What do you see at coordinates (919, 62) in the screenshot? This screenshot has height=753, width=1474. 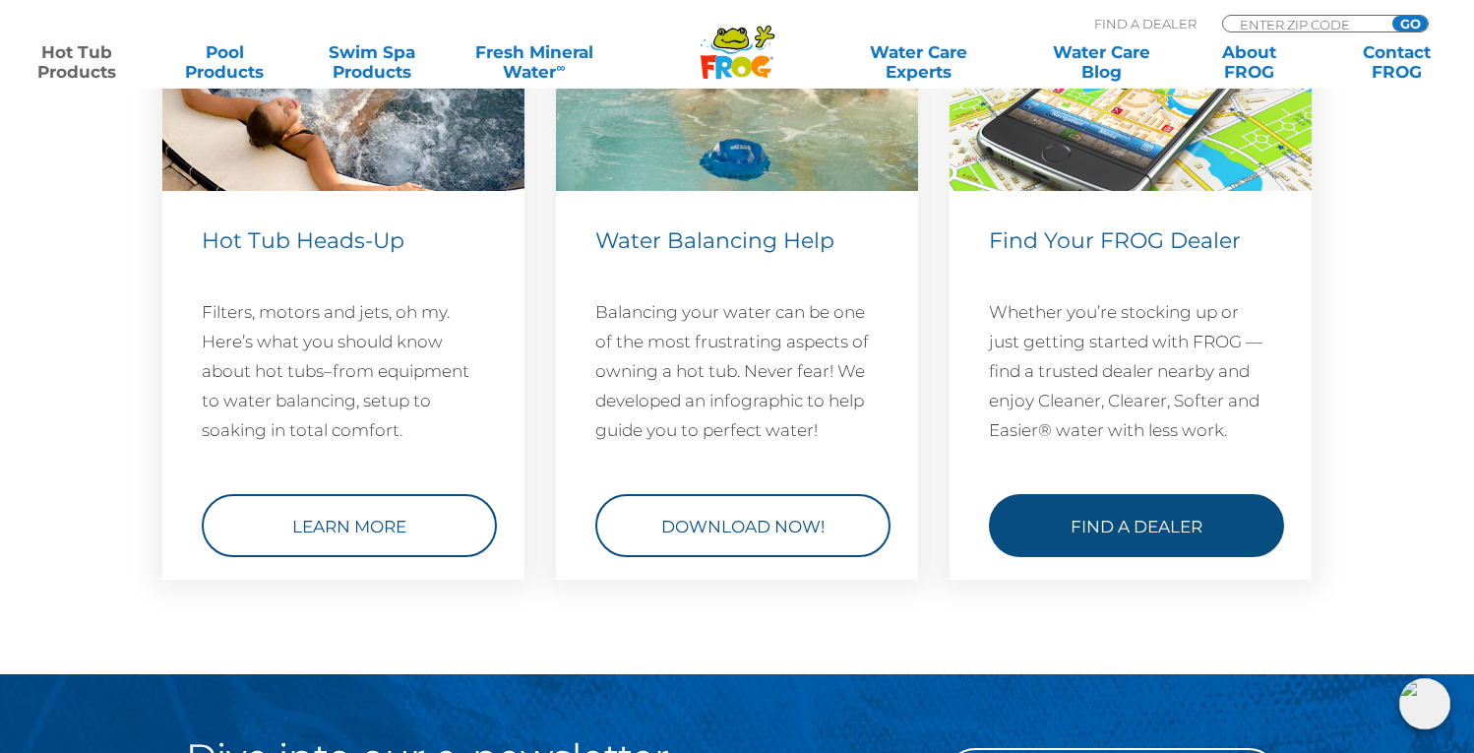 I see `a: Water CareExperts` at bounding box center [919, 62].